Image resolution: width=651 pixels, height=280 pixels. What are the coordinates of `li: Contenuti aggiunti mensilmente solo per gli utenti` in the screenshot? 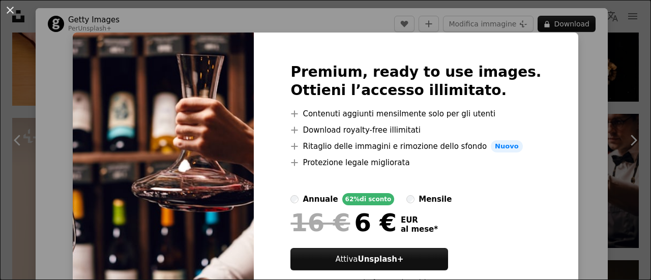 It's located at (416, 114).